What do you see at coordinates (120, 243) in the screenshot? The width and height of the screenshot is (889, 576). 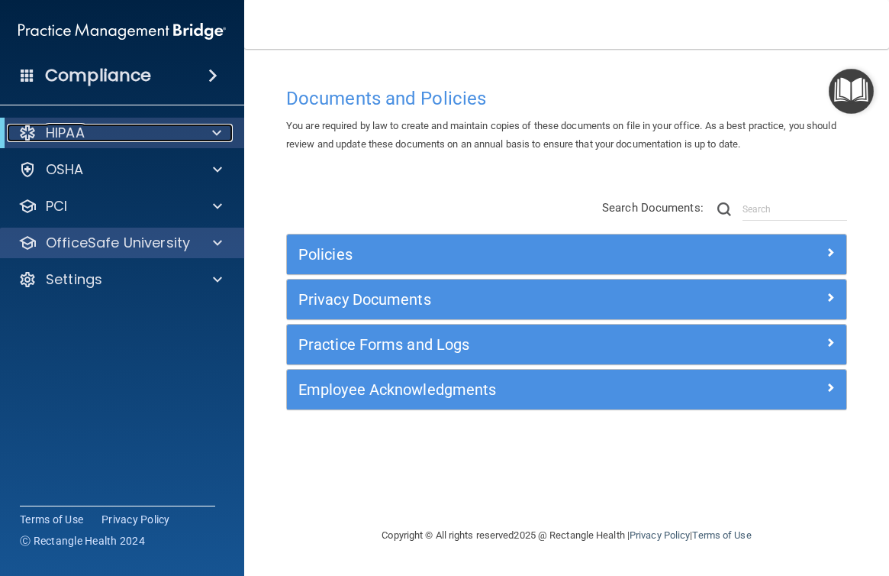 I see `a: OfficeSafe University` at bounding box center [120, 243].